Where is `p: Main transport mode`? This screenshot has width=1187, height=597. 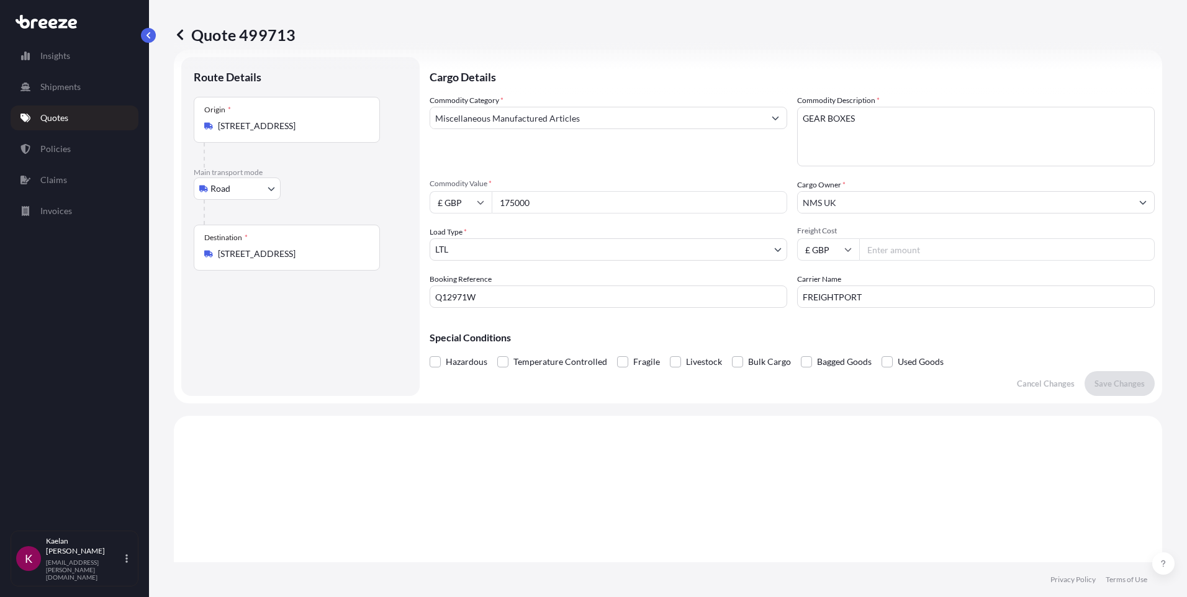 p: Main transport mode is located at coordinates (300, 173).